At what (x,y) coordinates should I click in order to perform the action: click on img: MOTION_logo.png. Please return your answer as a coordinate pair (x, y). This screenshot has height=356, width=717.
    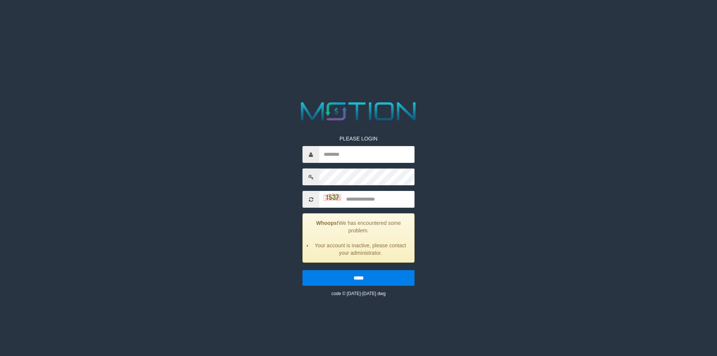
    Looking at the image, I should click on (359, 111).